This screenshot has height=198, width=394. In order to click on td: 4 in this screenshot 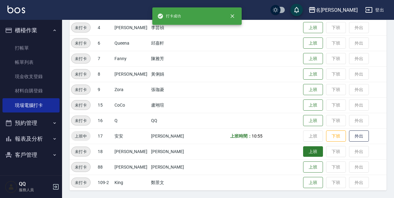, I will do `click(105, 28)`.